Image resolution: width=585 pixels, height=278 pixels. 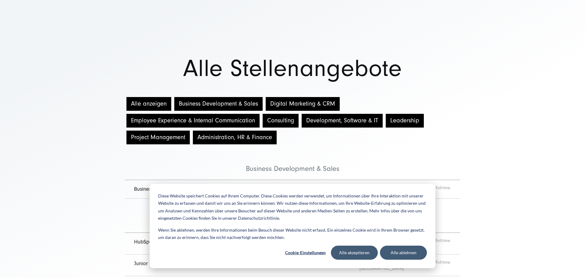 What do you see at coordinates (292, 215) in the screenshot?
I see `li: Digital Marketing & CRM` at bounding box center [292, 215].